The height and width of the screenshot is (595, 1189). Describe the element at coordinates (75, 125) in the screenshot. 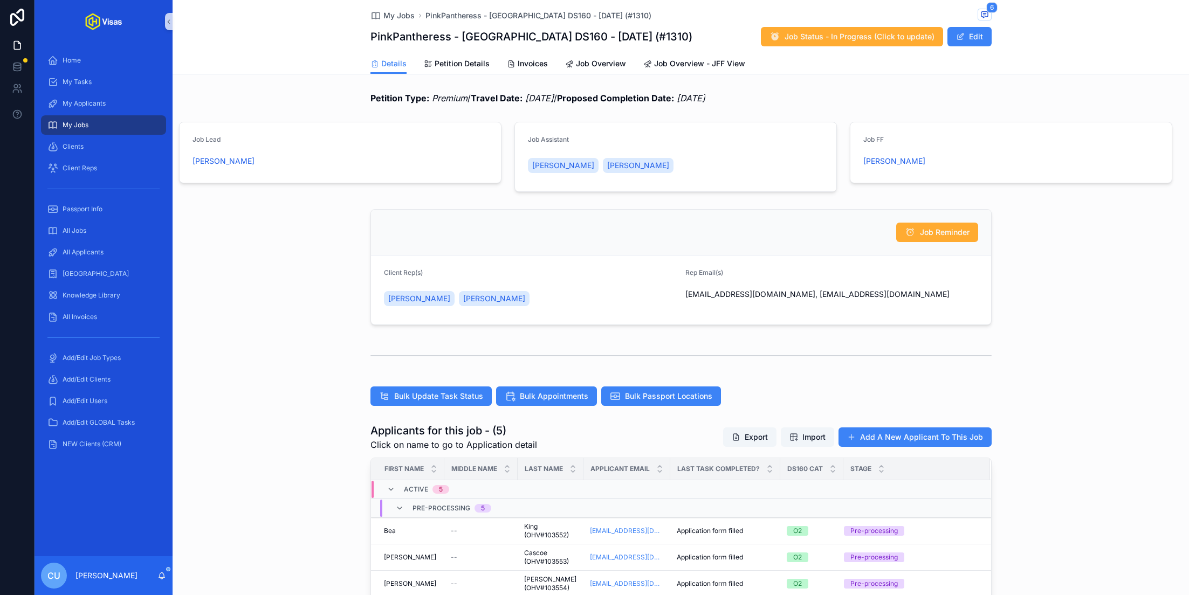

I see `span: My Jobs` at that location.